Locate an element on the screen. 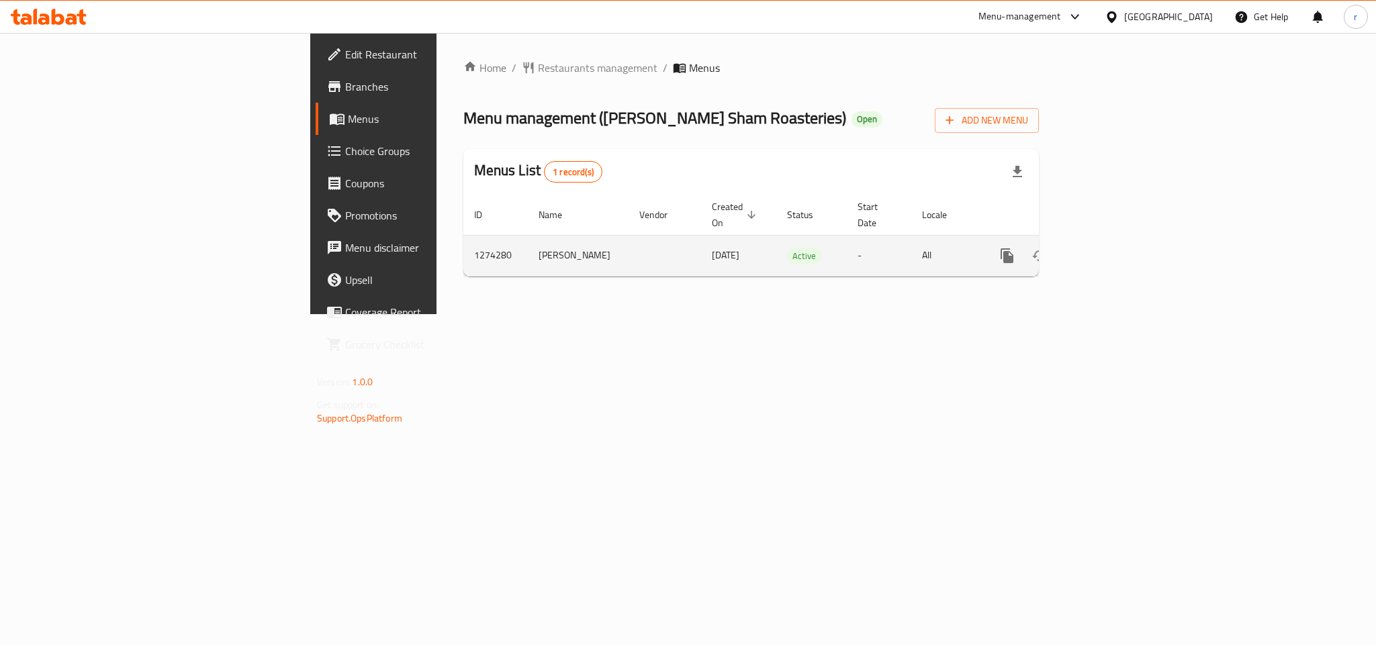 This screenshot has height=645, width=1376. span: ID is located at coordinates (487, 215).